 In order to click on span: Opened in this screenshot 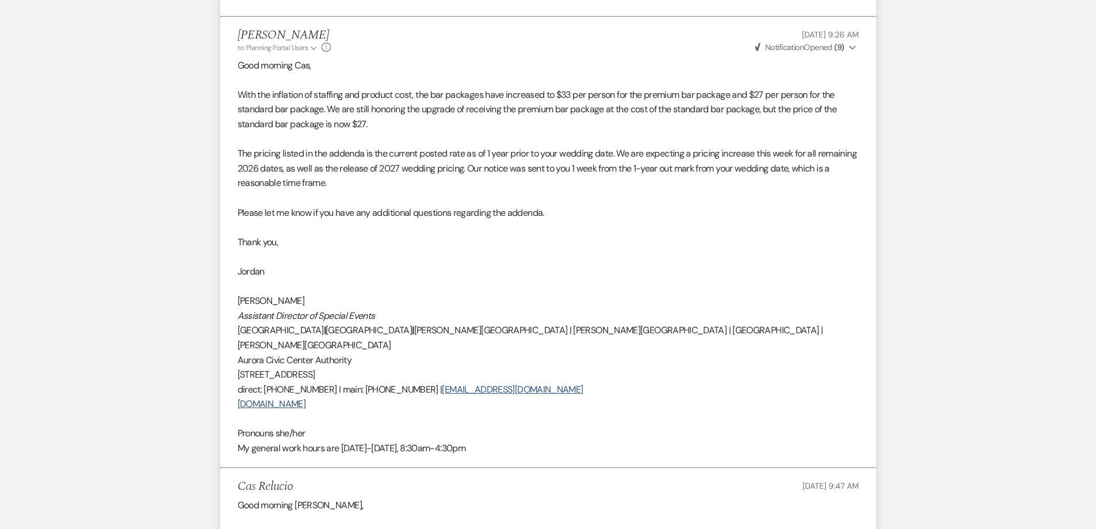, I will do `click(800, 47)`.